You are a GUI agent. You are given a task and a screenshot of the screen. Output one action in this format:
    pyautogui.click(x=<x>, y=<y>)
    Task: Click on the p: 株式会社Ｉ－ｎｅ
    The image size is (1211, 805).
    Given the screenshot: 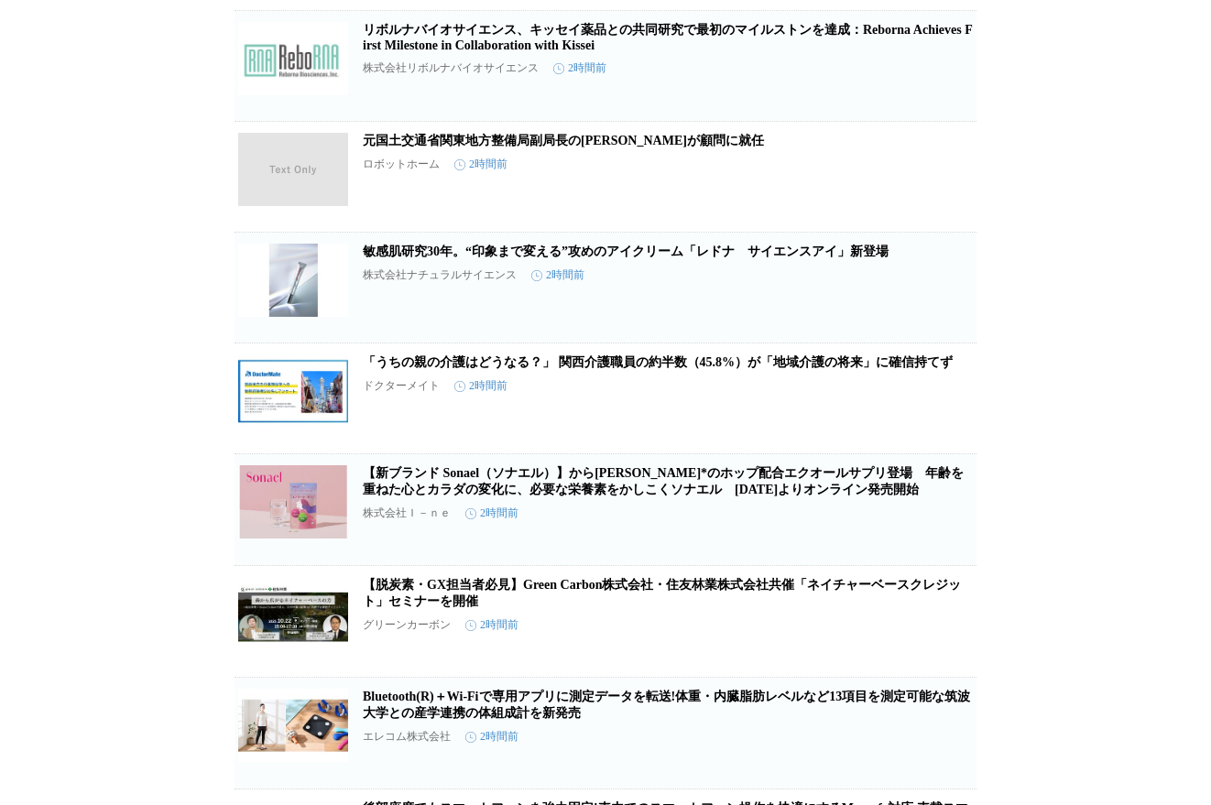 What is the action you would take?
    pyautogui.click(x=407, y=513)
    